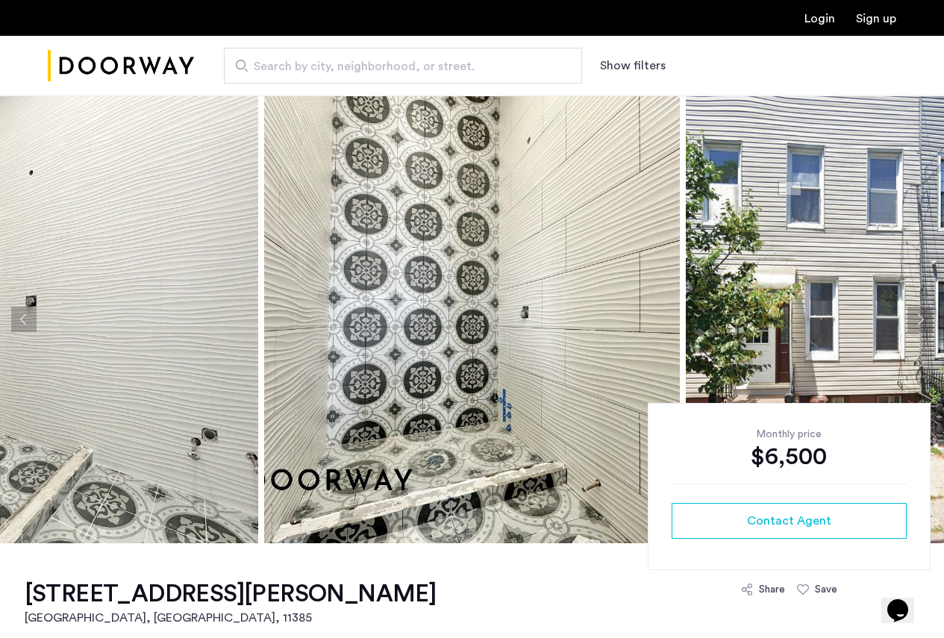 The height and width of the screenshot is (638, 944). I want to click on button: Show or hide filters, so click(633, 66).